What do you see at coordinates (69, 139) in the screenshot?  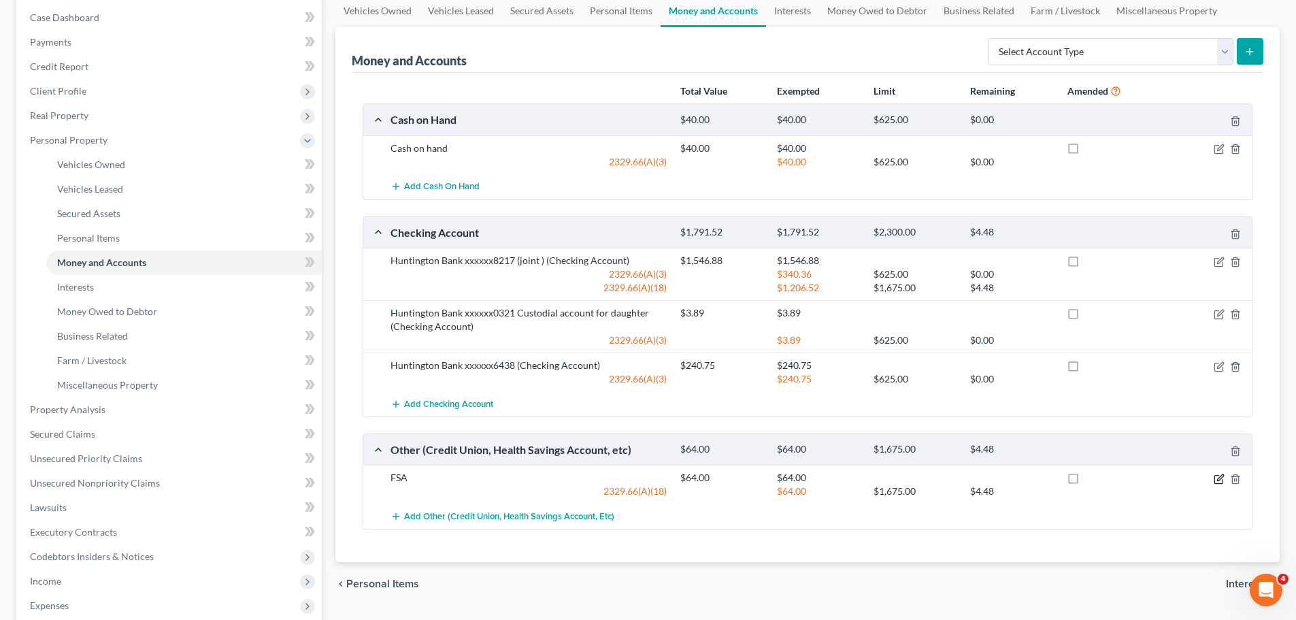 I see `span: Personal Property` at bounding box center [69, 139].